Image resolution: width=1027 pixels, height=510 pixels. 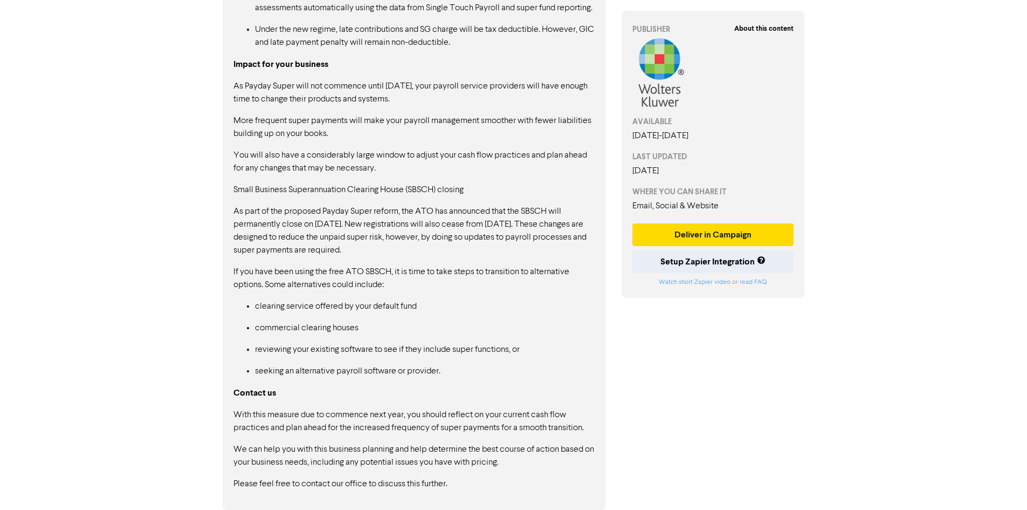 I want to click on div: LAST UPDATED, so click(x=714, y=156).